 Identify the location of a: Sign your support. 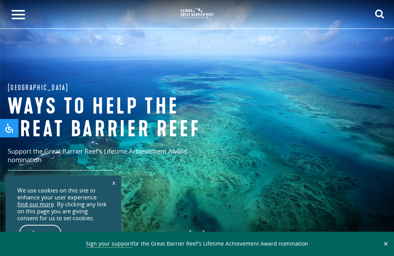
(109, 243).